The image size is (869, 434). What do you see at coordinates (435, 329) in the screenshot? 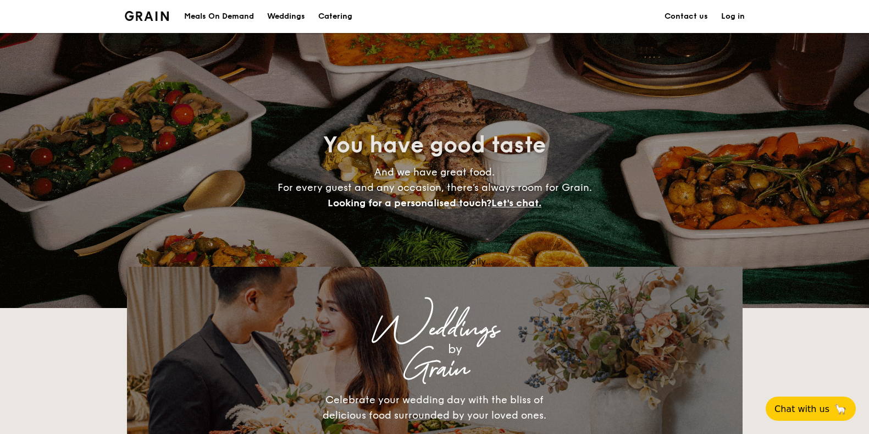
I see `div: Weddings` at bounding box center [435, 329].